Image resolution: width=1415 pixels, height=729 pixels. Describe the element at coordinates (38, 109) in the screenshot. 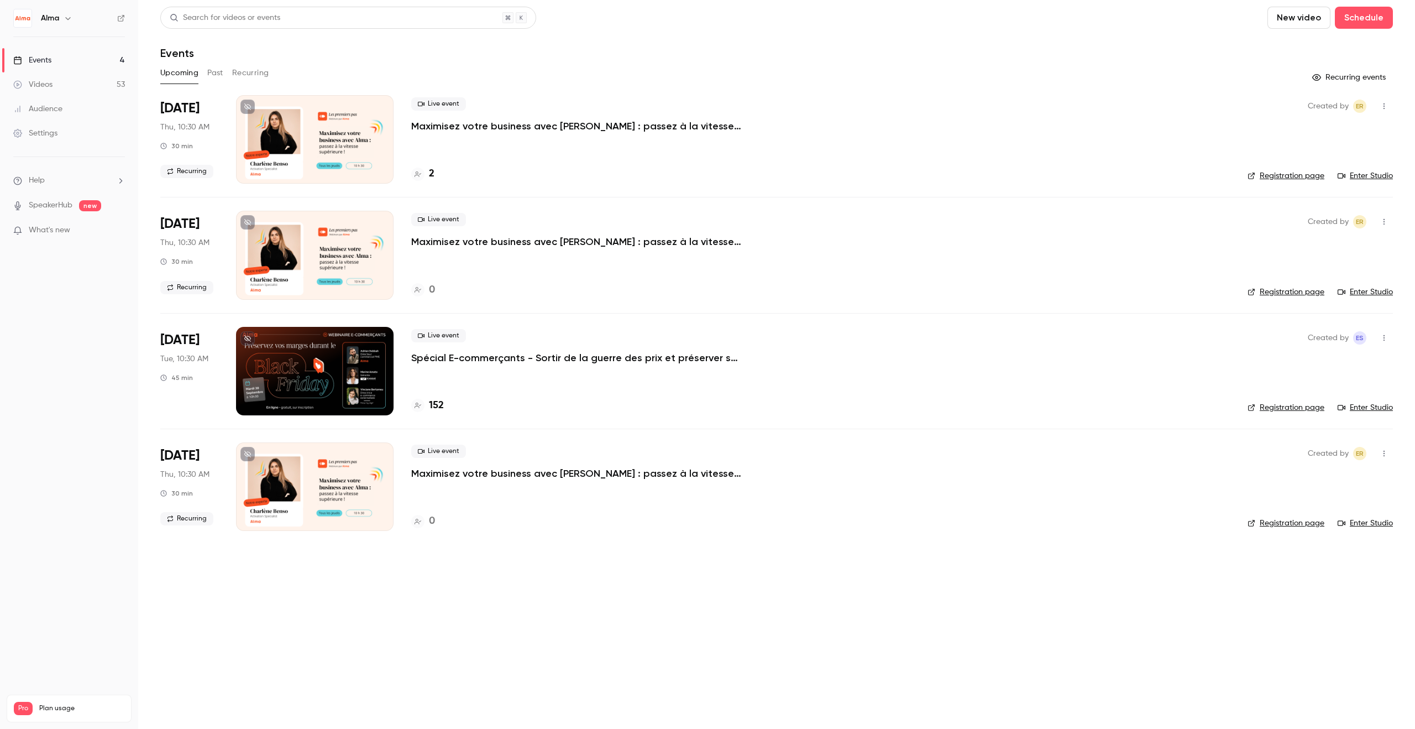

I see `div: Audience` at that location.